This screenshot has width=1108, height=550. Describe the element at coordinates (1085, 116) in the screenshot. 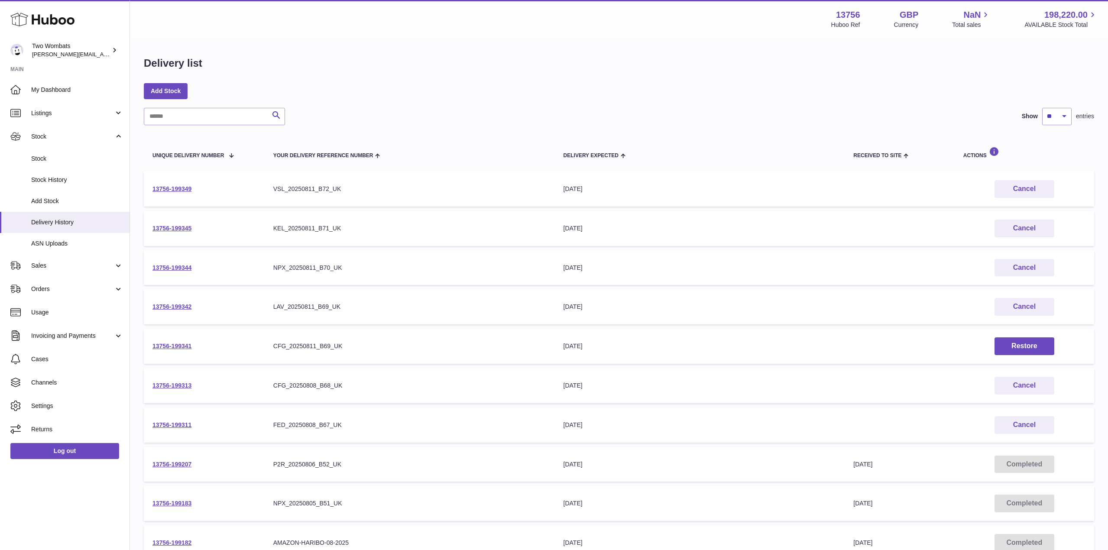

I see `span: entries` at that location.